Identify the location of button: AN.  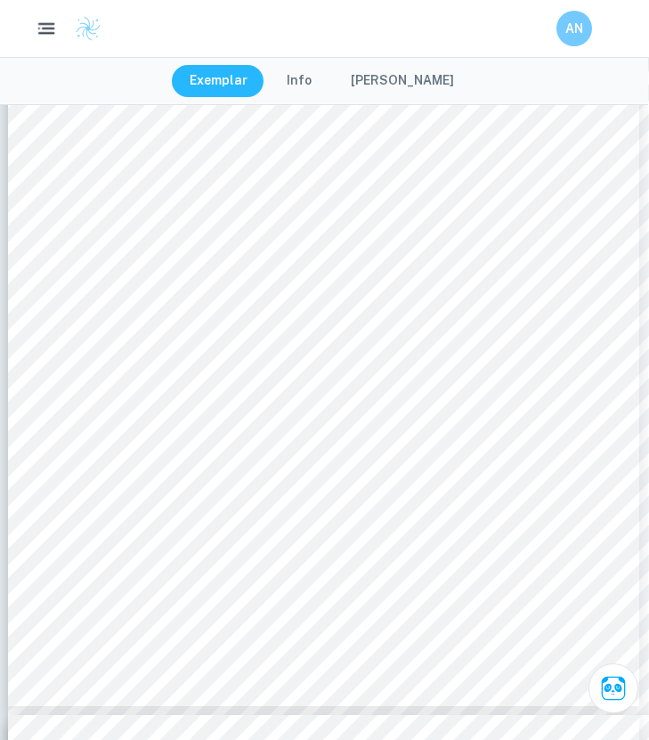
(574, 28).